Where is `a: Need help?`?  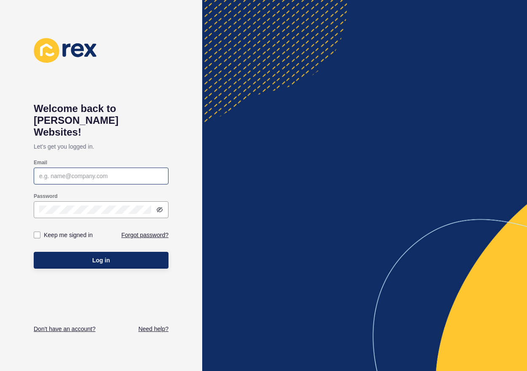 a: Need help? is located at coordinates (153, 329).